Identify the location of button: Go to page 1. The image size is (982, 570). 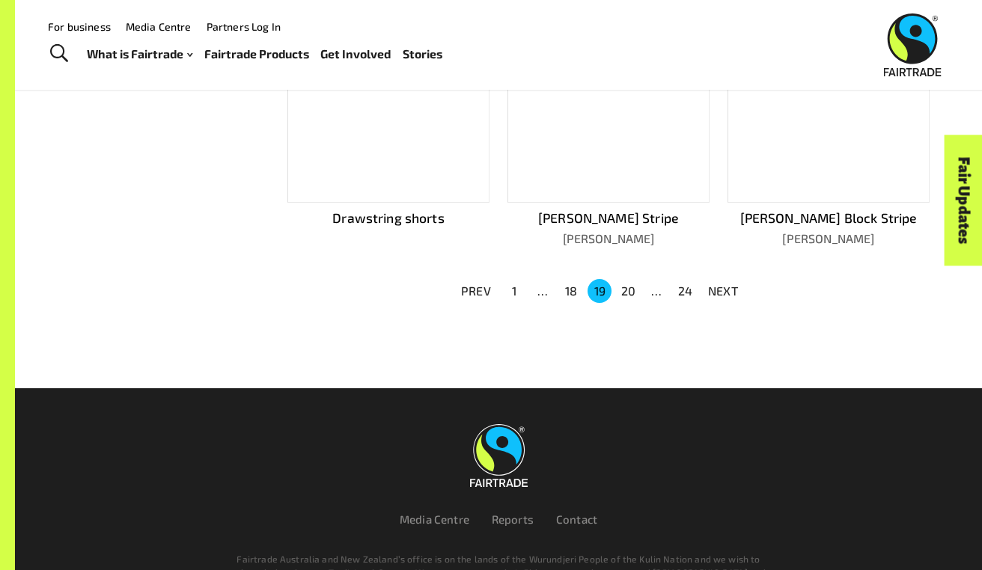
(514, 291).